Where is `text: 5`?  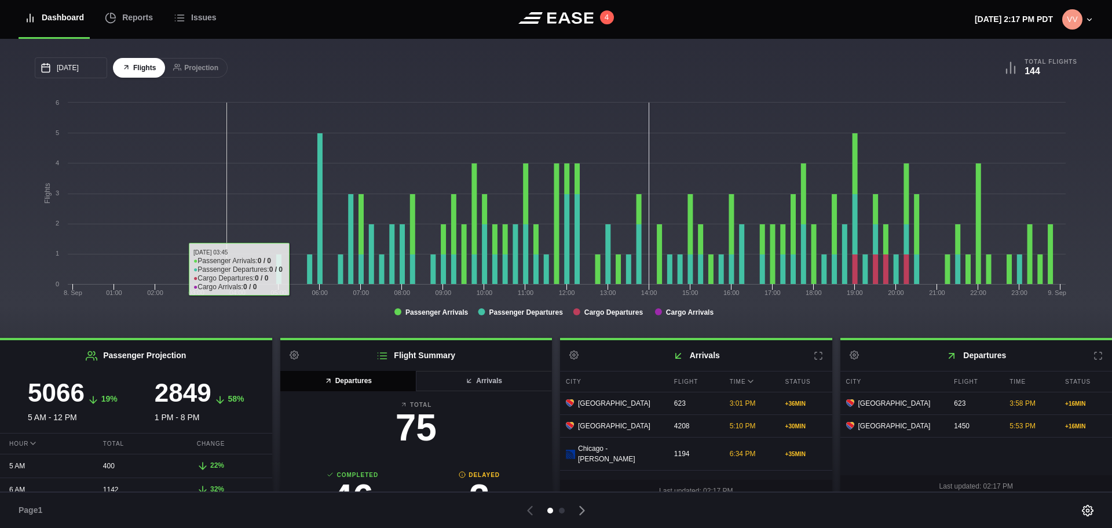 text: 5 is located at coordinates (57, 133).